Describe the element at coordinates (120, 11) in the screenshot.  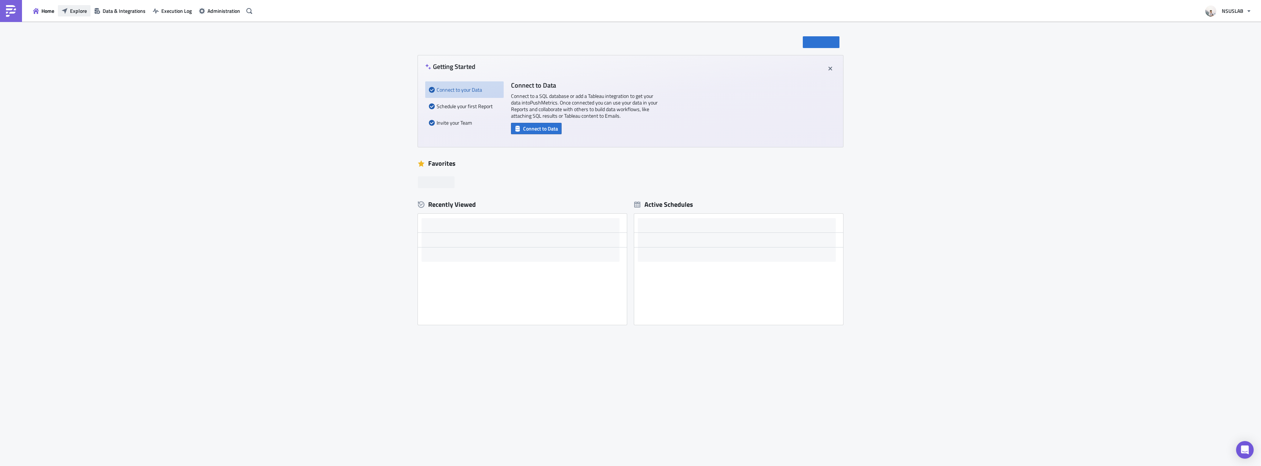
I see `a: Data & Integrations` at that location.